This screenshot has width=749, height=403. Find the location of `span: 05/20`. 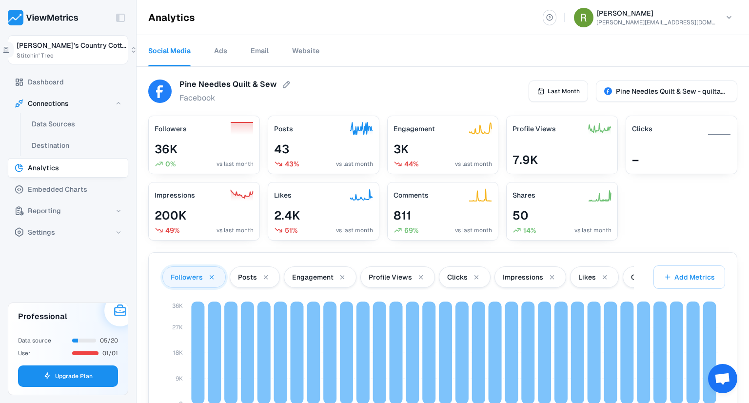

span: 05/20 is located at coordinates (109, 340).